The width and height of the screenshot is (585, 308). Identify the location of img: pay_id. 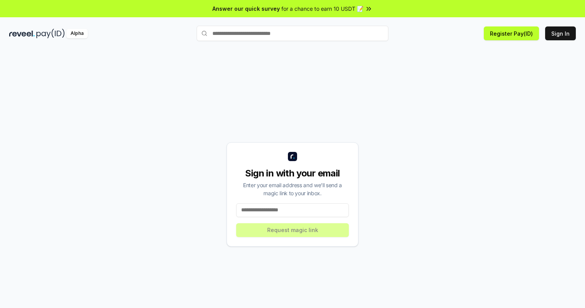
(51, 33).